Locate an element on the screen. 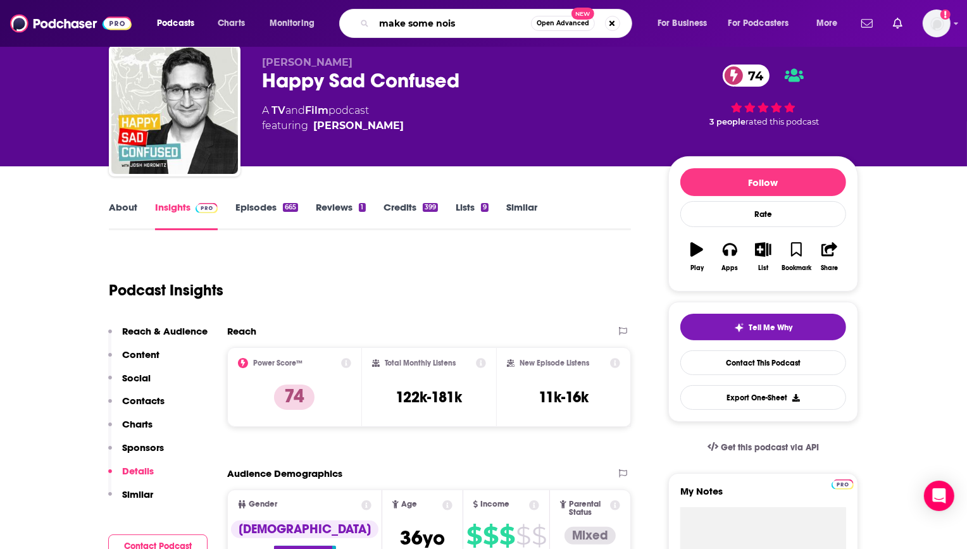 The width and height of the screenshot is (967, 549). div: List is located at coordinates (763, 268).